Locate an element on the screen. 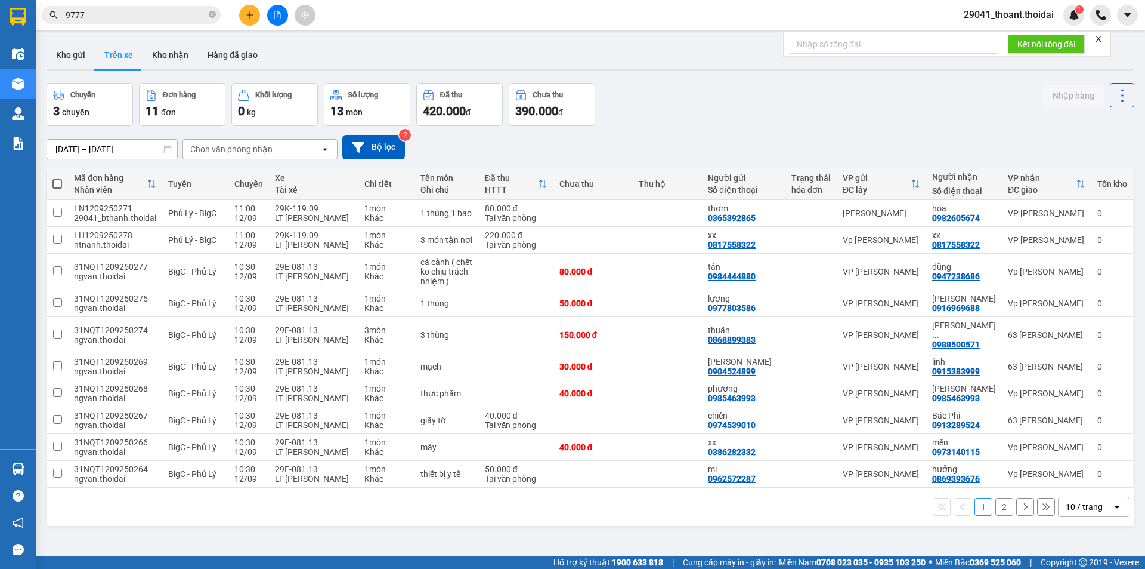 This screenshot has width=1145, height=569. span: caret-down is located at coordinates (1128, 15).